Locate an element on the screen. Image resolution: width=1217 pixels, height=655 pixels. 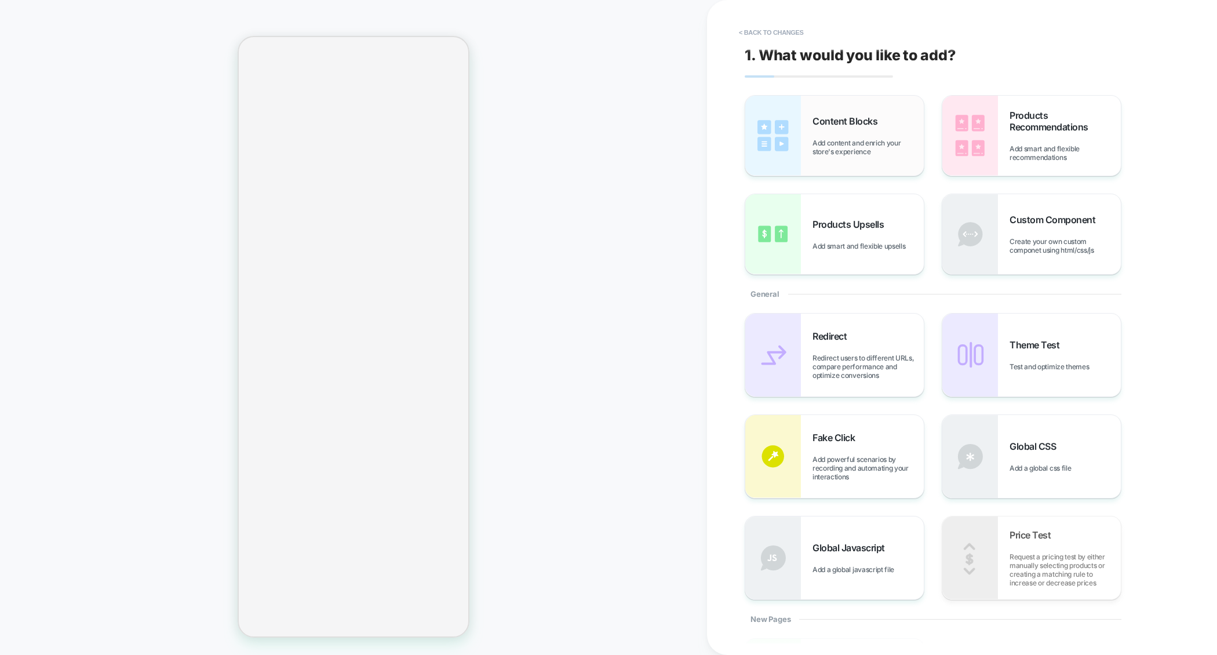
span: Request a pricing test by either manually selecting products or creating a matching rule to incre... is located at coordinates (1065, 570).